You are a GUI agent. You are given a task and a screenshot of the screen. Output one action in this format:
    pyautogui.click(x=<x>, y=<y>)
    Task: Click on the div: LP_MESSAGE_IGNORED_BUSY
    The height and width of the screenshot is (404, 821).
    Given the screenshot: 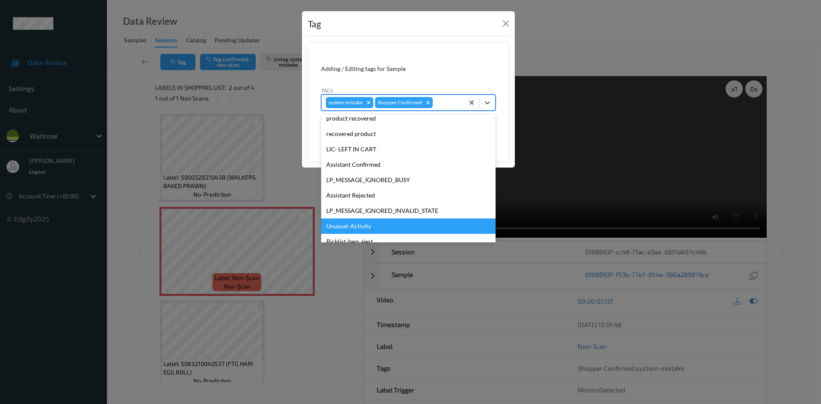 What is the action you would take?
    pyautogui.click(x=408, y=180)
    